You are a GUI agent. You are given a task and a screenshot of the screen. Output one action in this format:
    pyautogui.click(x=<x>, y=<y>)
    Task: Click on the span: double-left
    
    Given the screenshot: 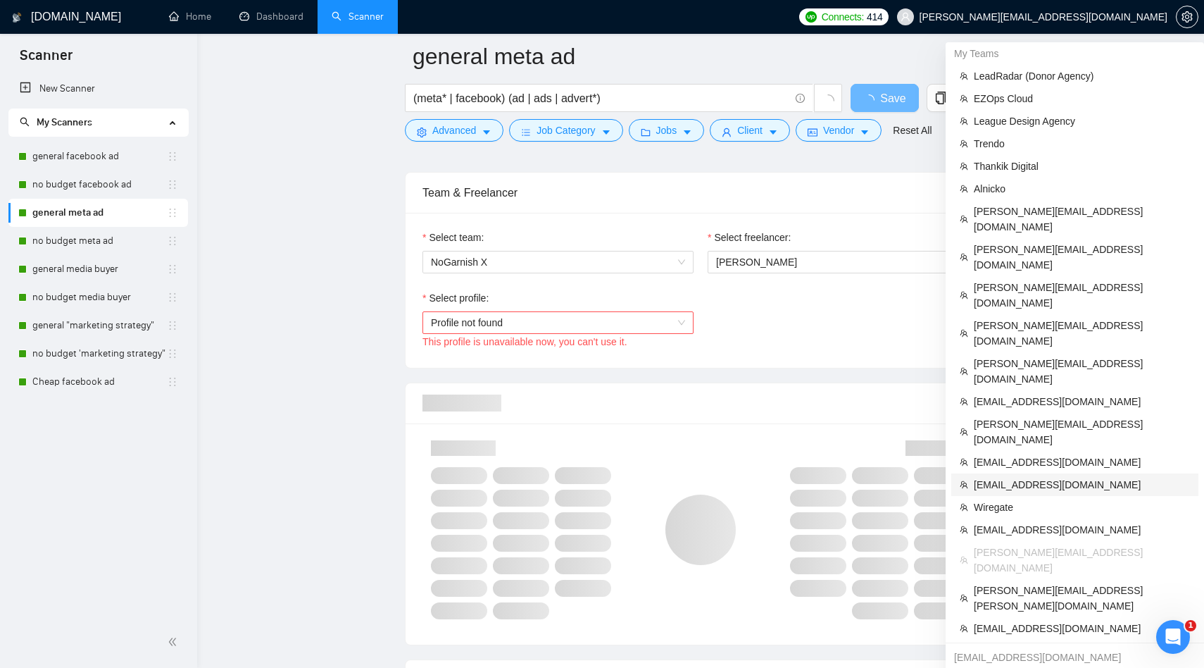 What is the action you would take?
    pyautogui.click(x=175, y=642)
    